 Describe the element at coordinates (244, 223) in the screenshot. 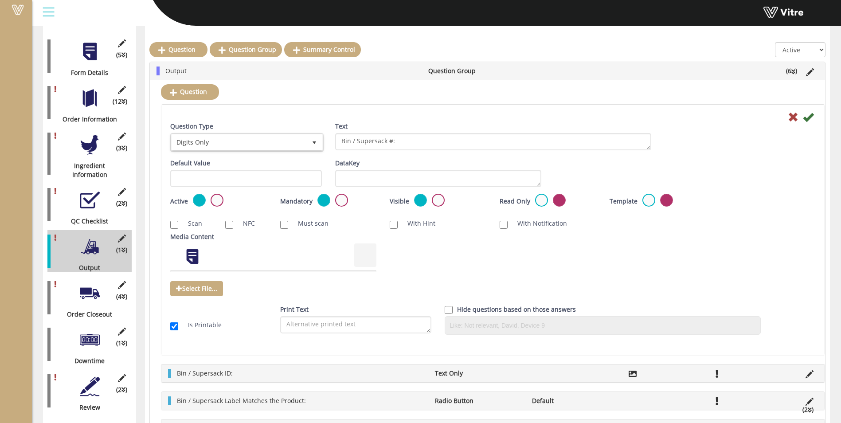

I see `label: NFC` at that location.